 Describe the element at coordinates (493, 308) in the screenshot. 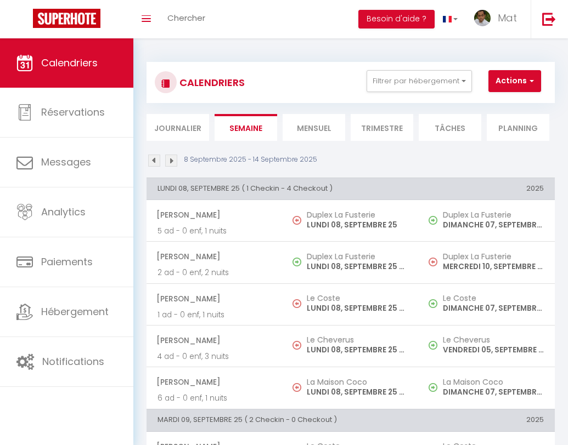

I see `p: DIMANCHE 07, SEPTEMBRE 25 - 19:00` at that location.